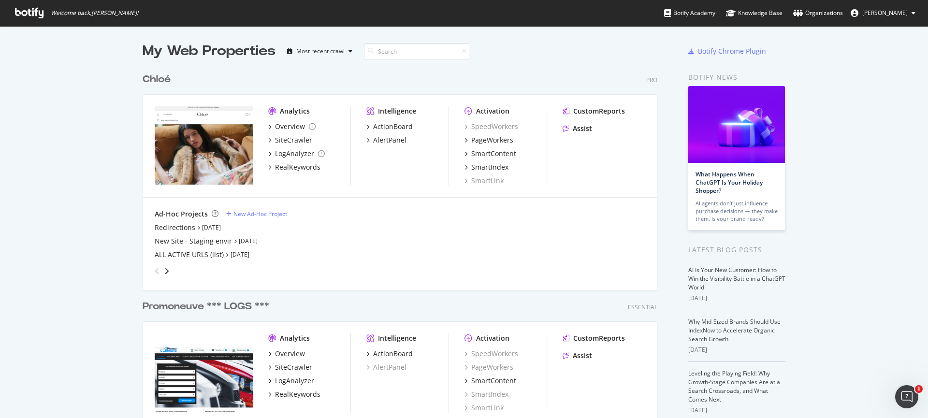 The image size is (928, 418). I want to click on div: New Site - Staging envir, so click(193, 241).